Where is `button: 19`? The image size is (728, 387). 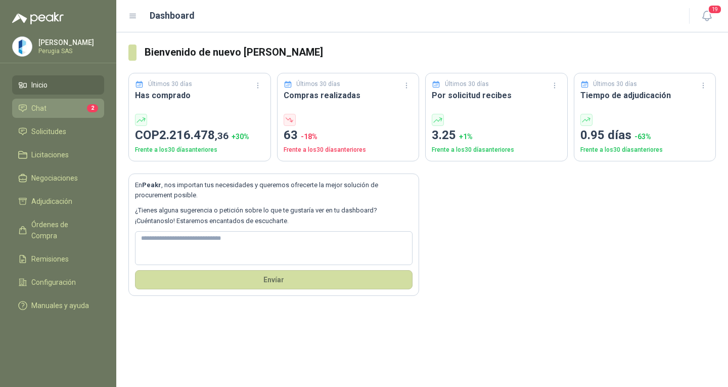 button: 19 is located at coordinates (707, 16).